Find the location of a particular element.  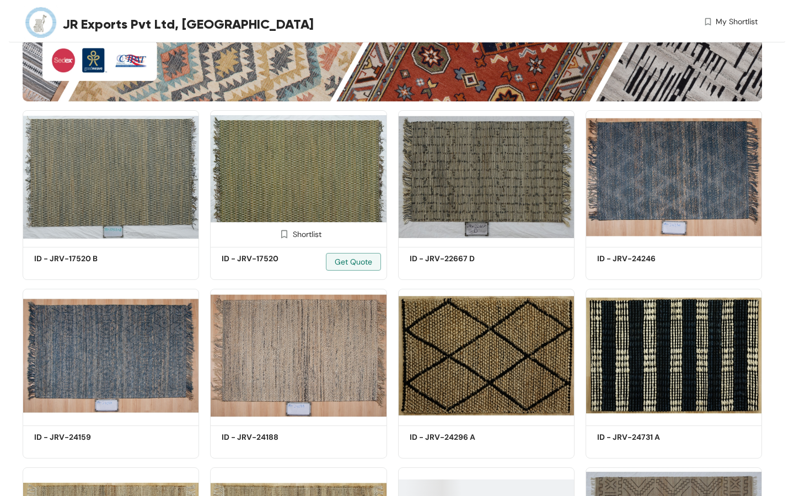

h5: ID - JRV-24296 A is located at coordinates (457, 437).